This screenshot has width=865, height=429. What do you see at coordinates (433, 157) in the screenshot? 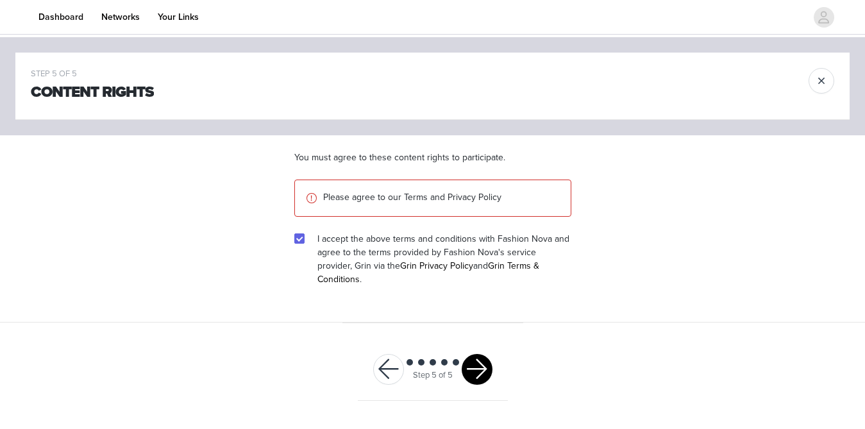
I see `p: You must agree to these content rights to participate.` at bounding box center [433, 157].